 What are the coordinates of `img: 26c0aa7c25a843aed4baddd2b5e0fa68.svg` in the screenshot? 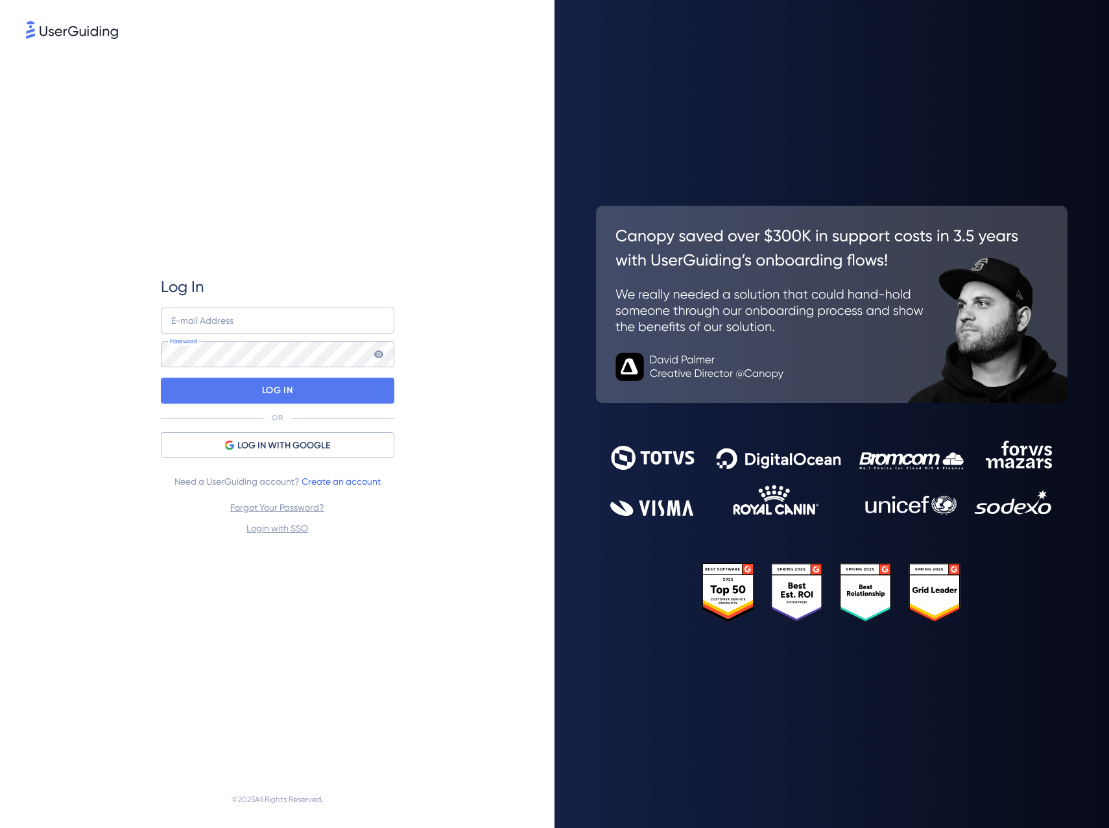 It's located at (832, 304).